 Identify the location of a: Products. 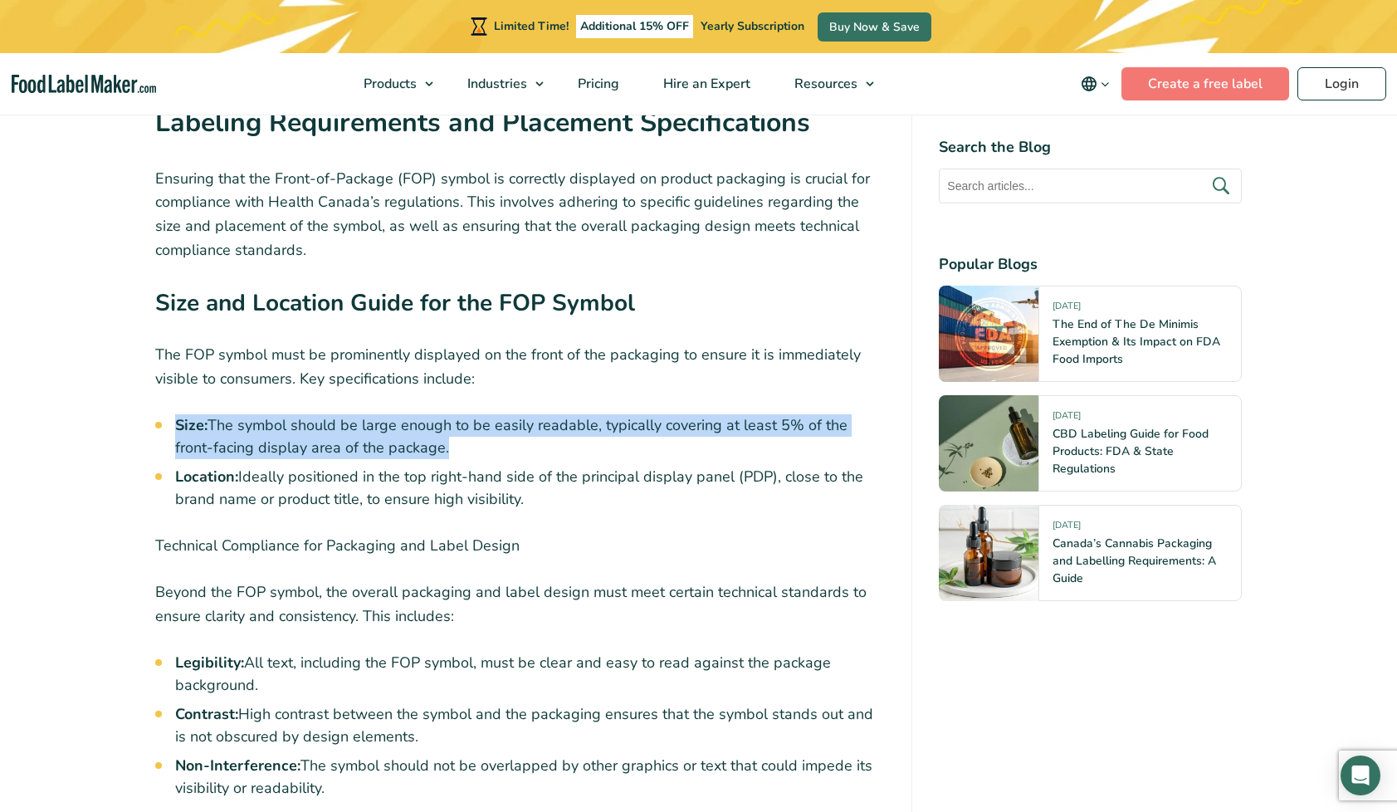
(392, 84).